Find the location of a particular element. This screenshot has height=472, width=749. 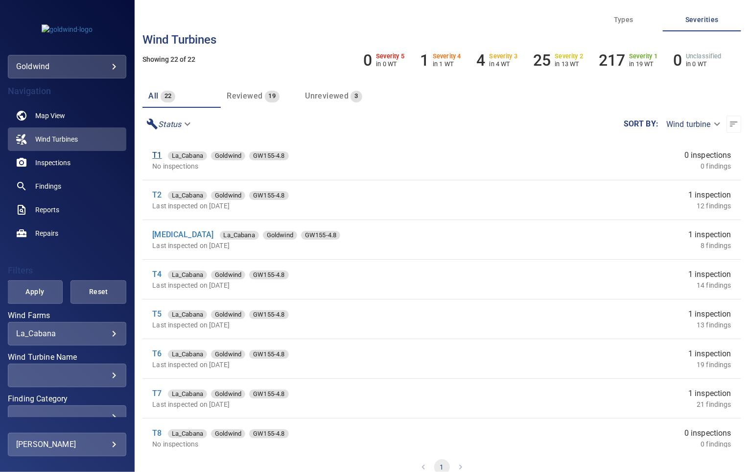

p: 8 findings is located at coordinates (716, 245).